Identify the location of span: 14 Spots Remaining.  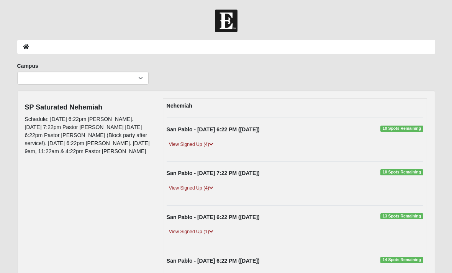
(402, 260).